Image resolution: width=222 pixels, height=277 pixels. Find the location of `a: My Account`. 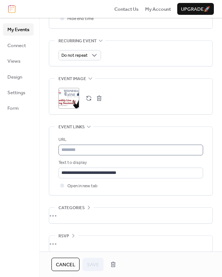

a: My Account is located at coordinates (158, 9).